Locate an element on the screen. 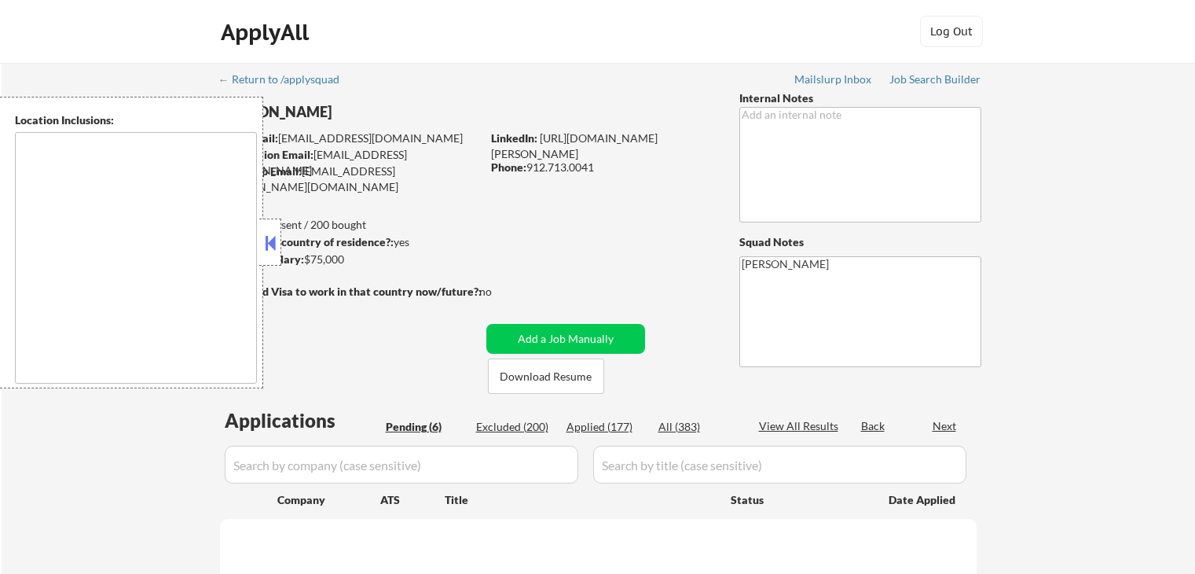  div: yes is located at coordinates (347, 242).